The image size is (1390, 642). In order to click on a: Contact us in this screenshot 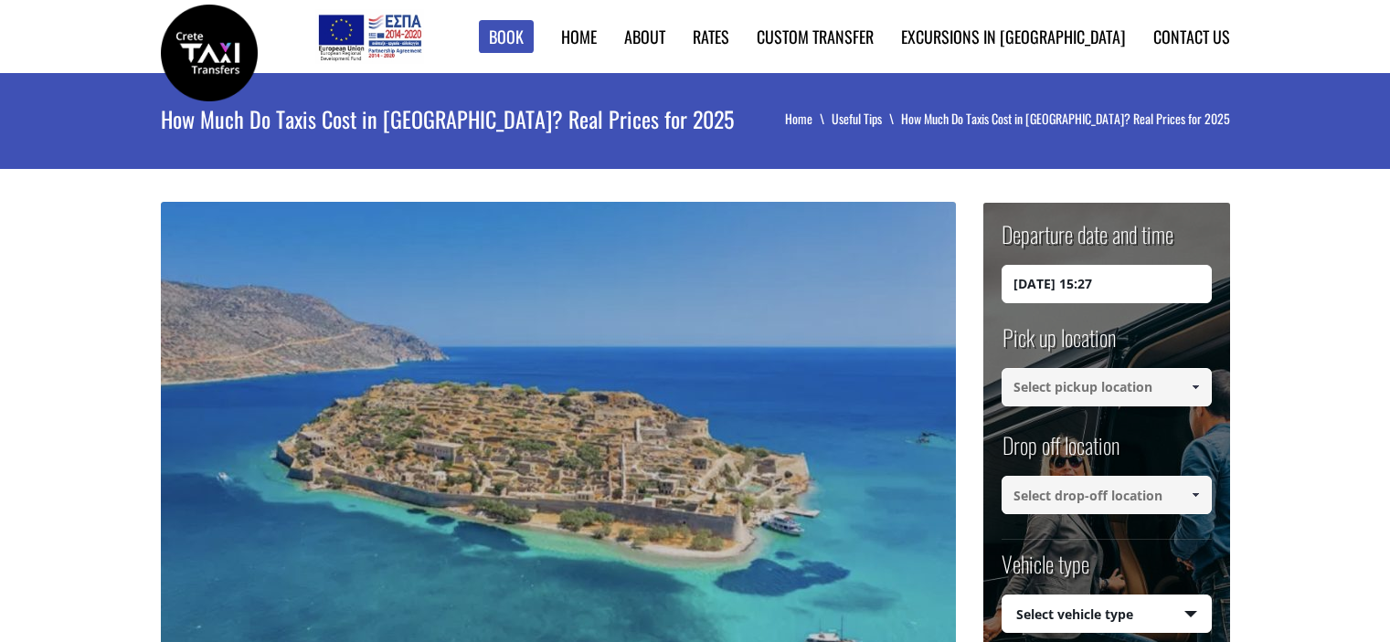, I will do `click(1191, 37)`.